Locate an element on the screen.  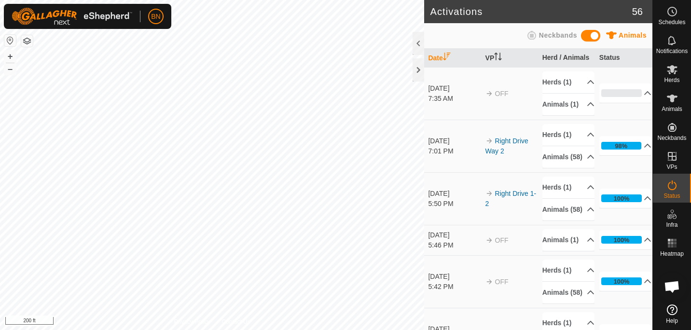
span: Status is located at coordinates (671, 196).